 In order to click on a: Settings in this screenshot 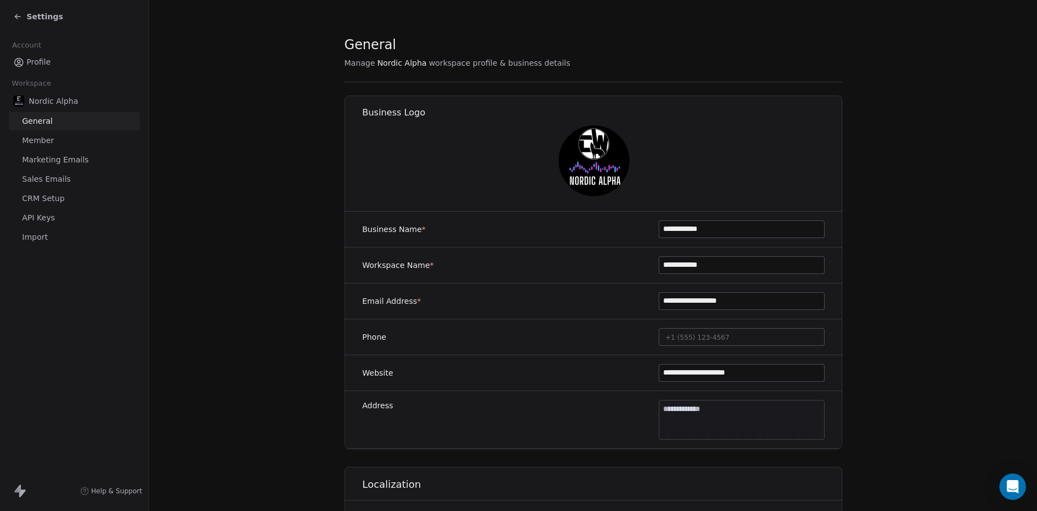, I will do `click(38, 17)`.